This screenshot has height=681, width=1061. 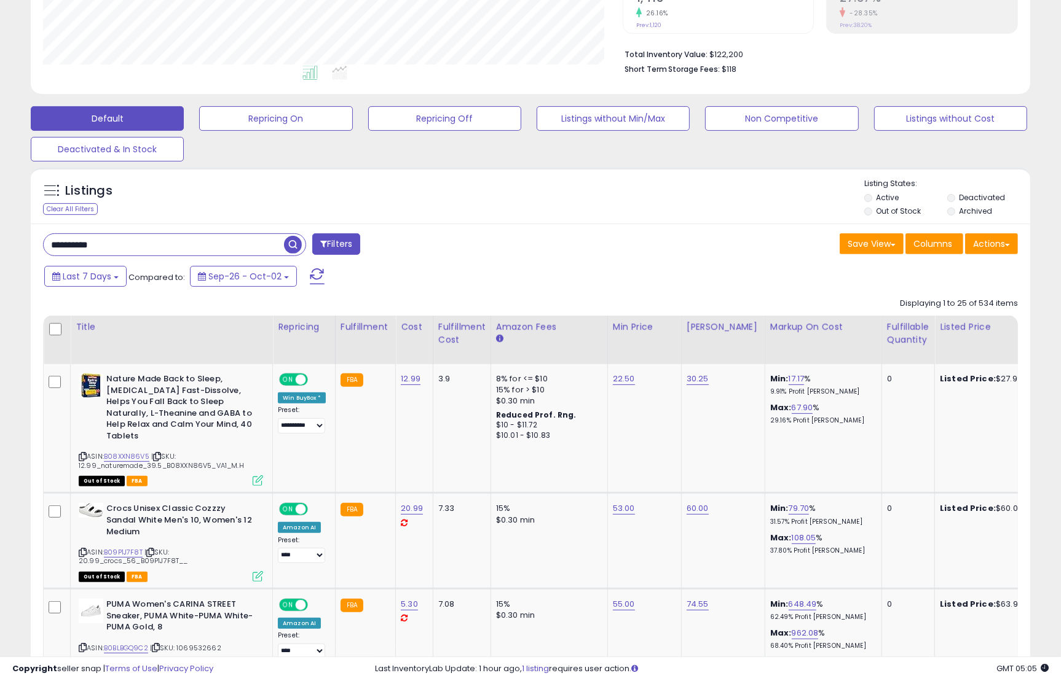 What do you see at coordinates (461, 334) in the screenshot?
I see `div: Fulfillment Cost` at bounding box center [461, 334].